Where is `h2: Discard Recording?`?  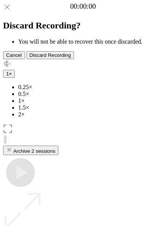
h2: Discard Recording? is located at coordinates (83, 25).